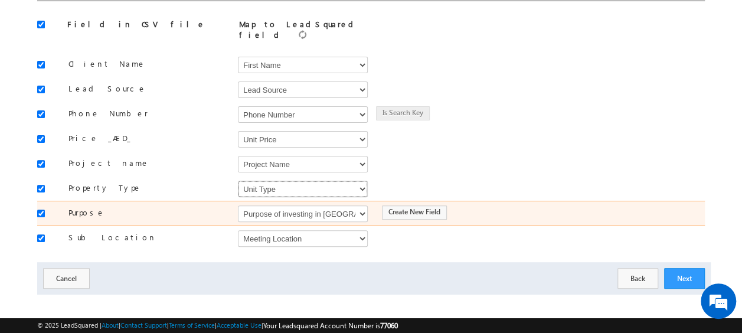 This screenshot has width=742, height=333. Describe the element at coordinates (389, 325) in the screenshot. I see `span: 77060` at that location.